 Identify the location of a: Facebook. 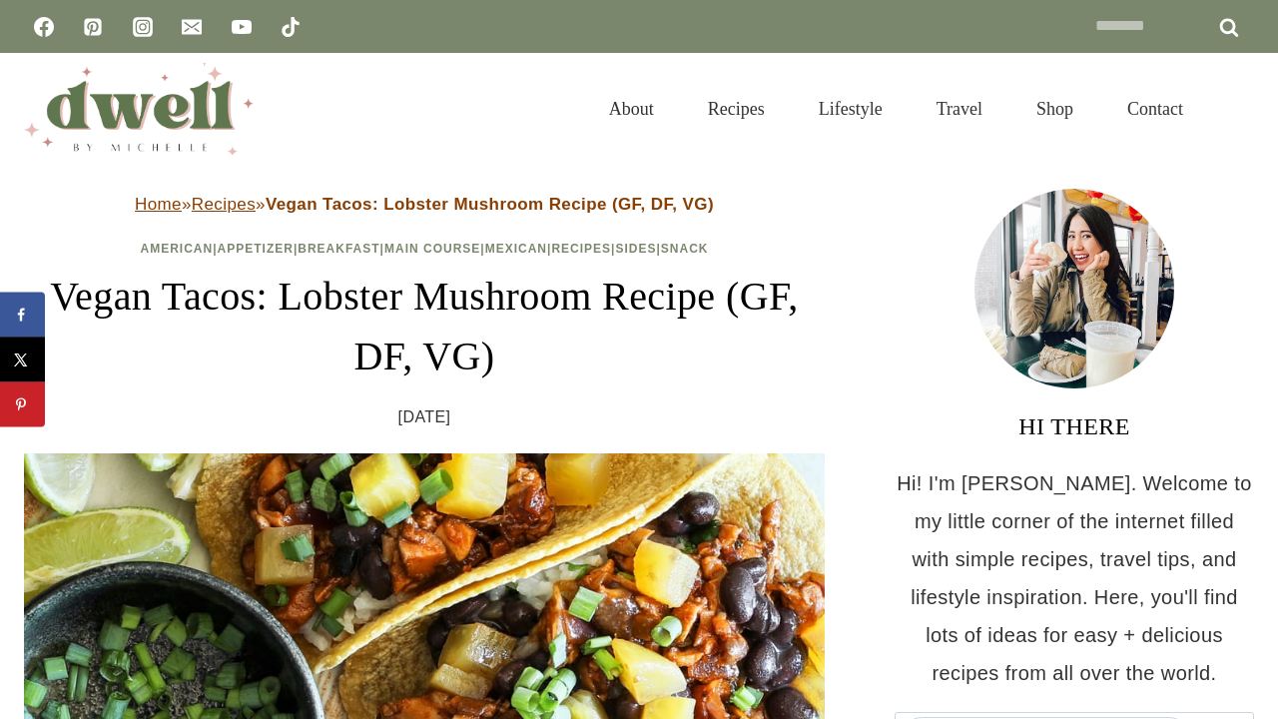
(44, 27).